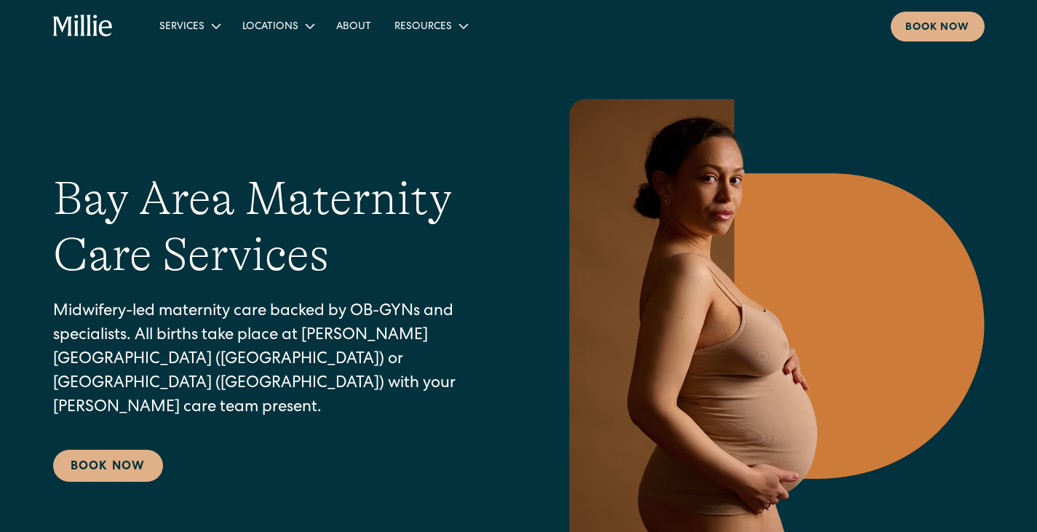 The height and width of the screenshot is (532, 1037). I want to click on div: Book now, so click(937, 28).